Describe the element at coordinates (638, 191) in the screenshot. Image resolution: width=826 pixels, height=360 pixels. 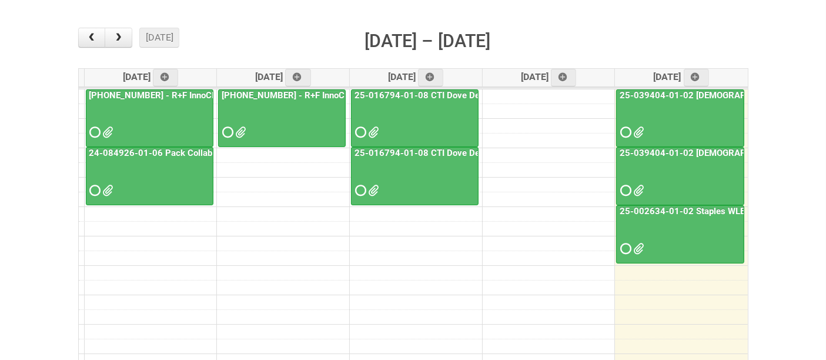
I see `span: GROUP 1000.jpg MOR 25-039404-01-02.xlsm 25-039404 - Labels - Lion.xlsx` at that location.